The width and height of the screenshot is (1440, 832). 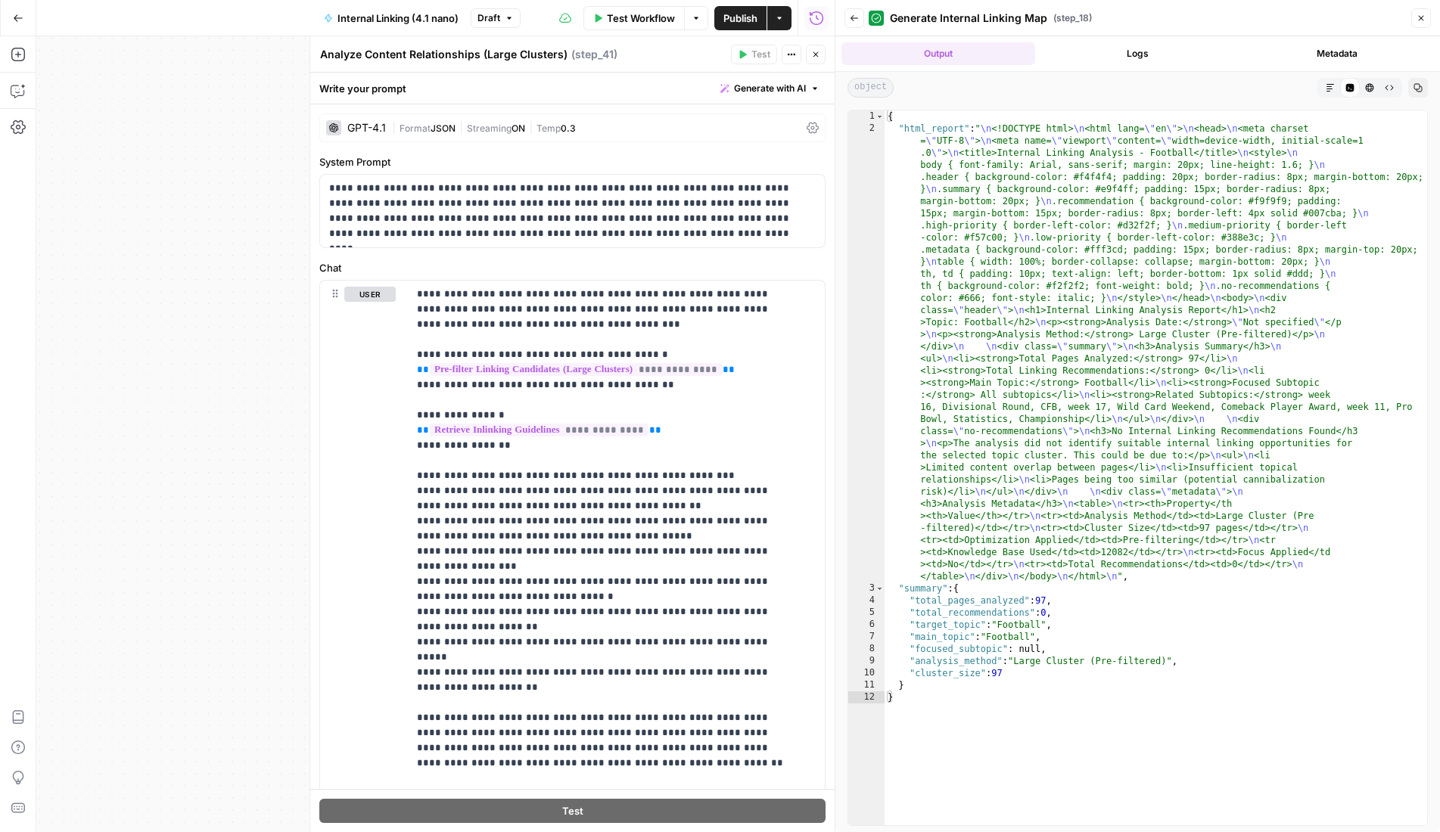 I want to click on button: Internal Linking (4.1 nano), so click(x=391, y=18).